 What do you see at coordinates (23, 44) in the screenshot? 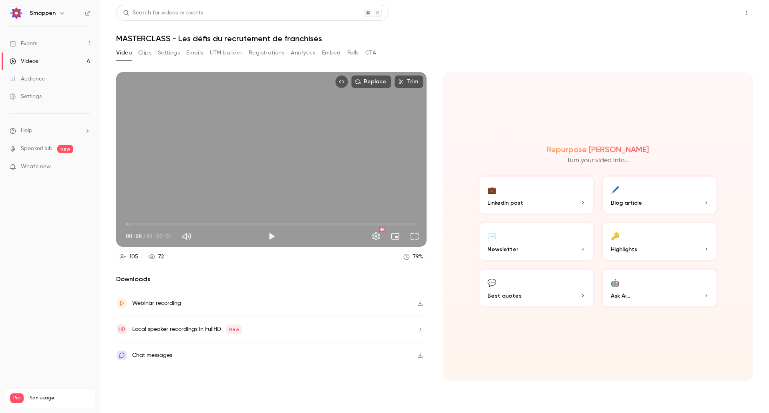
I see `div: Events` at bounding box center [23, 44].